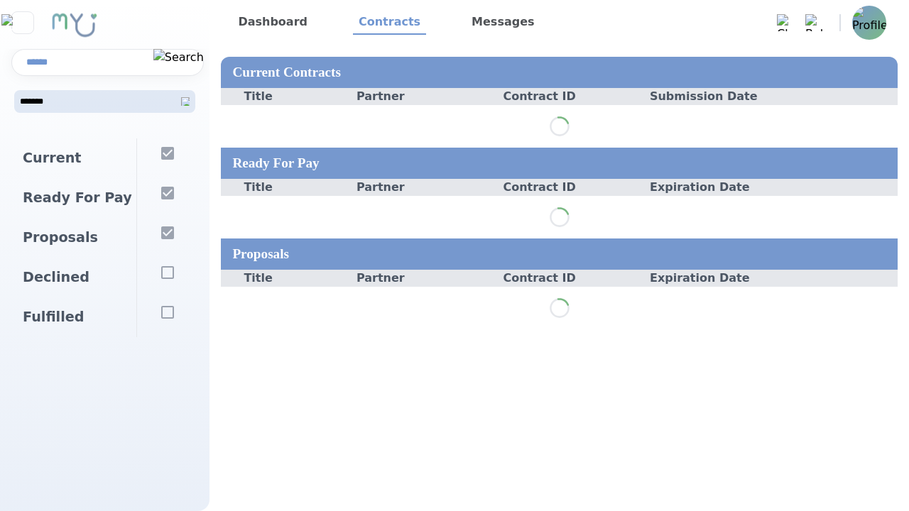 This screenshot has height=511, width=909. I want to click on img: Profile, so click(869, 23).